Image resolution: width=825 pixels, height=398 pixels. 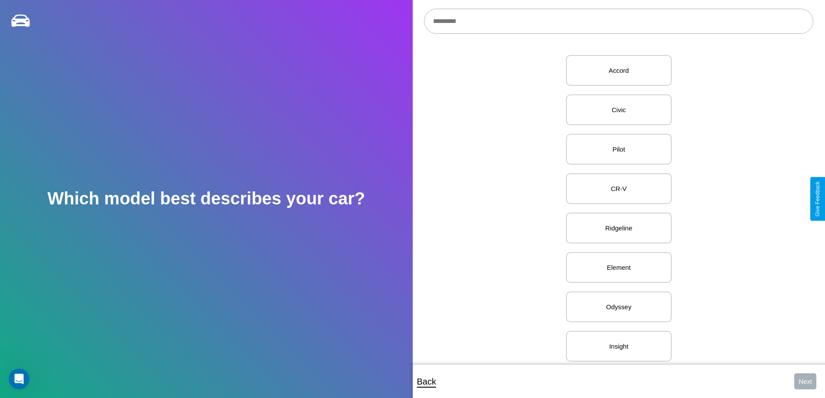 I want to click on div: Give Feedback, so click(x=818, y=199).